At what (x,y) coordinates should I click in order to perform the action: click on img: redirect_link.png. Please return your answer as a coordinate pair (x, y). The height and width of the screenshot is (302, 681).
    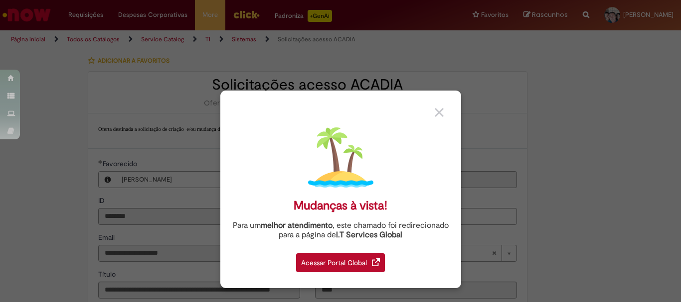
    Looking at the image, I should click on (376, 263).